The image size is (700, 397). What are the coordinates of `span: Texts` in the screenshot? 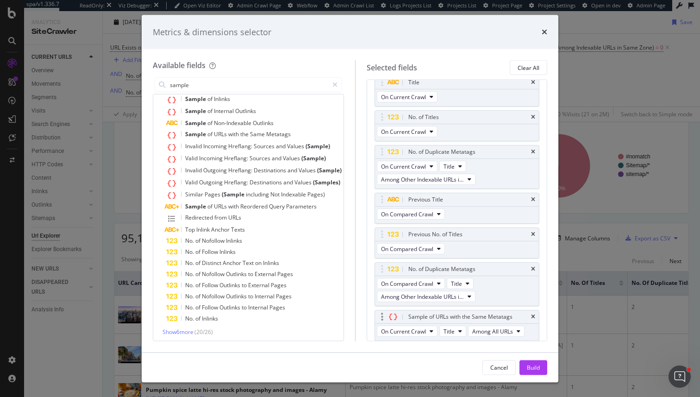 It's located at (238, 229).